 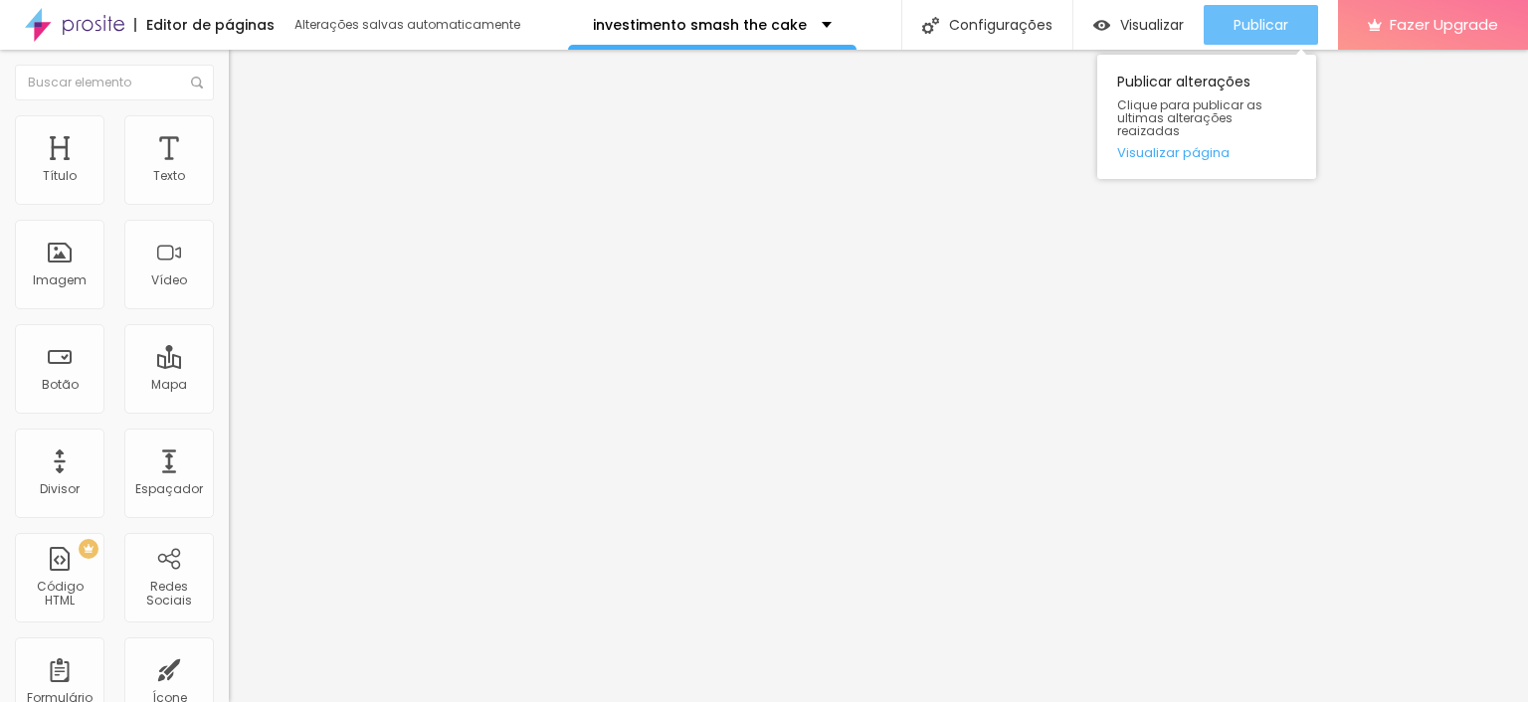 What do you see at coordinates (169, 281) in the screenshot?
I see `div: Vídeo` at bounding box center [169, 281].